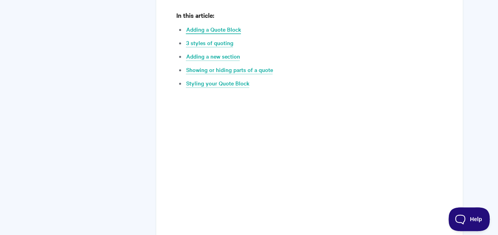  I want to click on a: Adding a new section, so click(213, 57).